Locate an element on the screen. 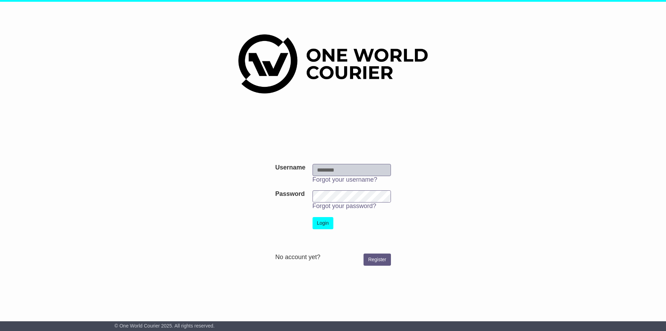  span: © One World Courier 2025. All rights reserved. is located at coordinates (164, 325).